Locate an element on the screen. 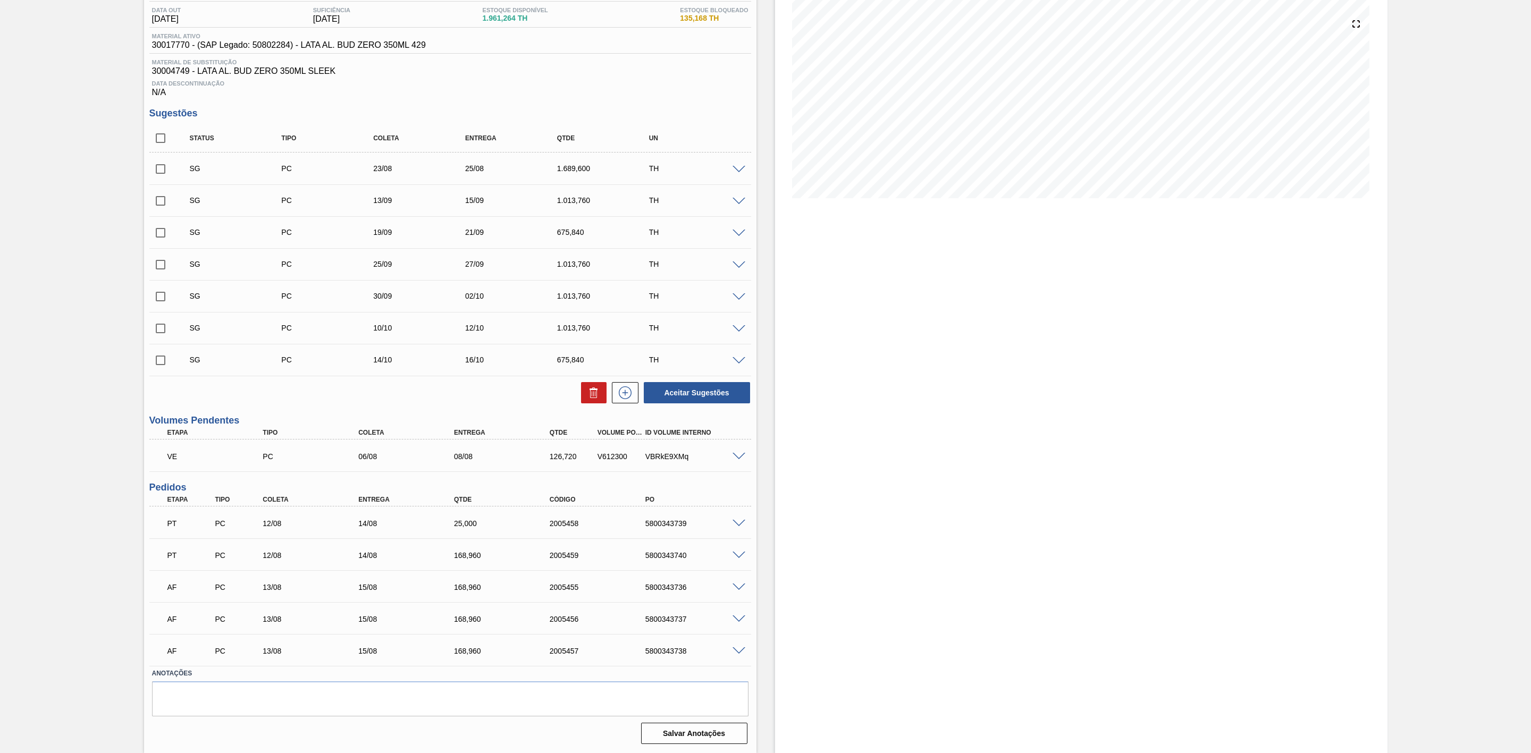  label: Anotações is located at coordinates (450, 673).